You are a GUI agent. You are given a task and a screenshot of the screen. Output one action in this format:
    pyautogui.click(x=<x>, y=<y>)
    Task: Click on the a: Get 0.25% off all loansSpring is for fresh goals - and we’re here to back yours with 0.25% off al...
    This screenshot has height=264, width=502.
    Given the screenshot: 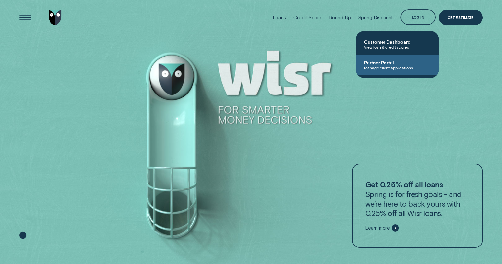 What is the action you would take?
    pyautogui.click(x=418, y=205)
    